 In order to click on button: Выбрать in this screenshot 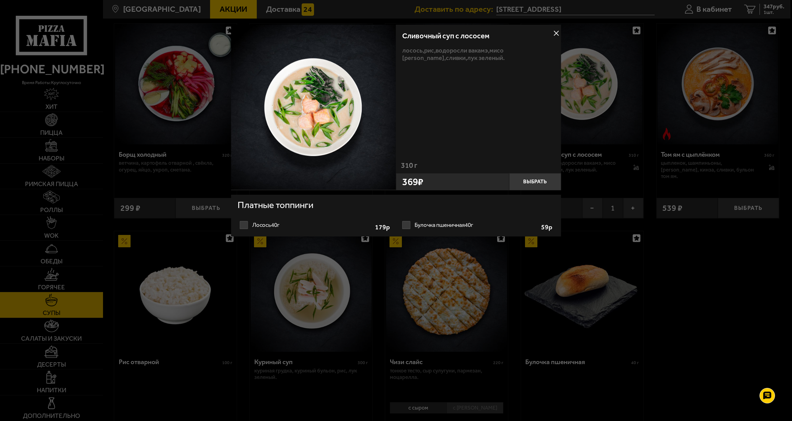, I will do `click(535, 182)`.